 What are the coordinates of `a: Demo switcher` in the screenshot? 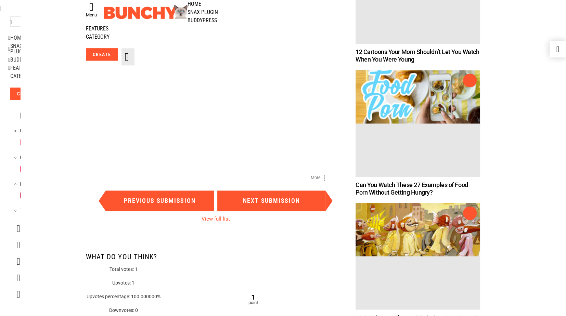 It's located at (558, 49).